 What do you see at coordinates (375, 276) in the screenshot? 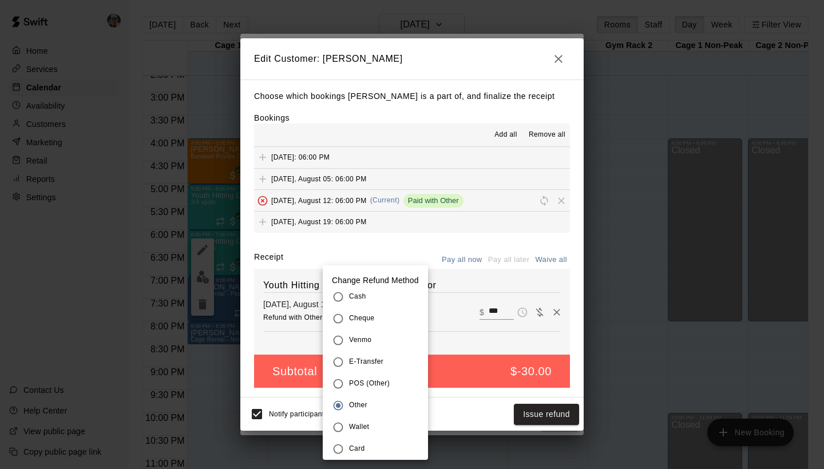
I see `p: Change Refund Method` at bounding box center [375, 276].